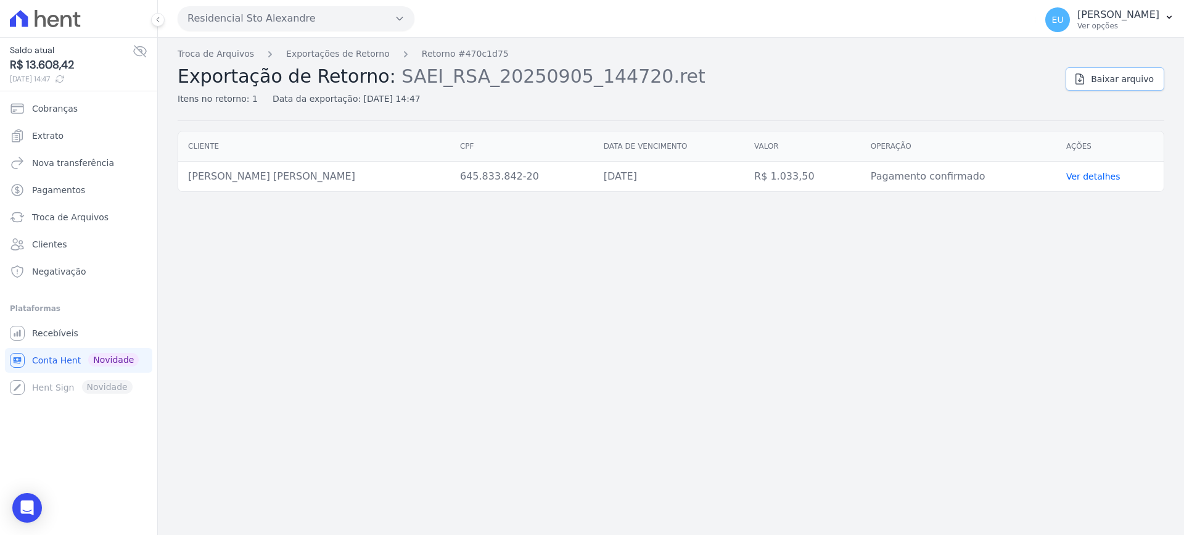  I want to click on span: SAEI_RSA_20250905_144720.ret, so click(553, 75).